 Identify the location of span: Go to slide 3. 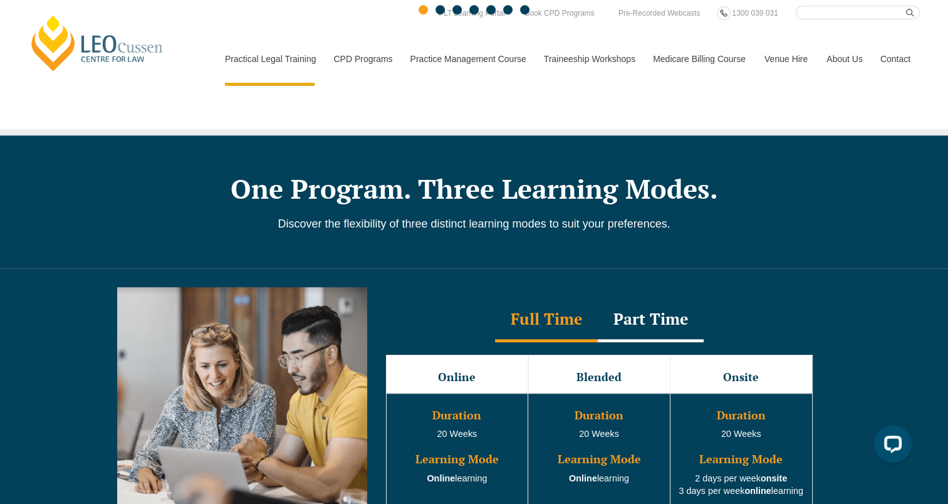
(457, 9).